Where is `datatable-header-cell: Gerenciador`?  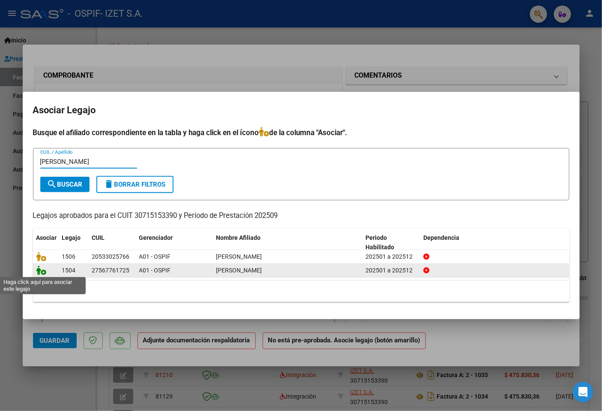
datatable-header-cell: Gerenciador is located at coordinates (175, 243).